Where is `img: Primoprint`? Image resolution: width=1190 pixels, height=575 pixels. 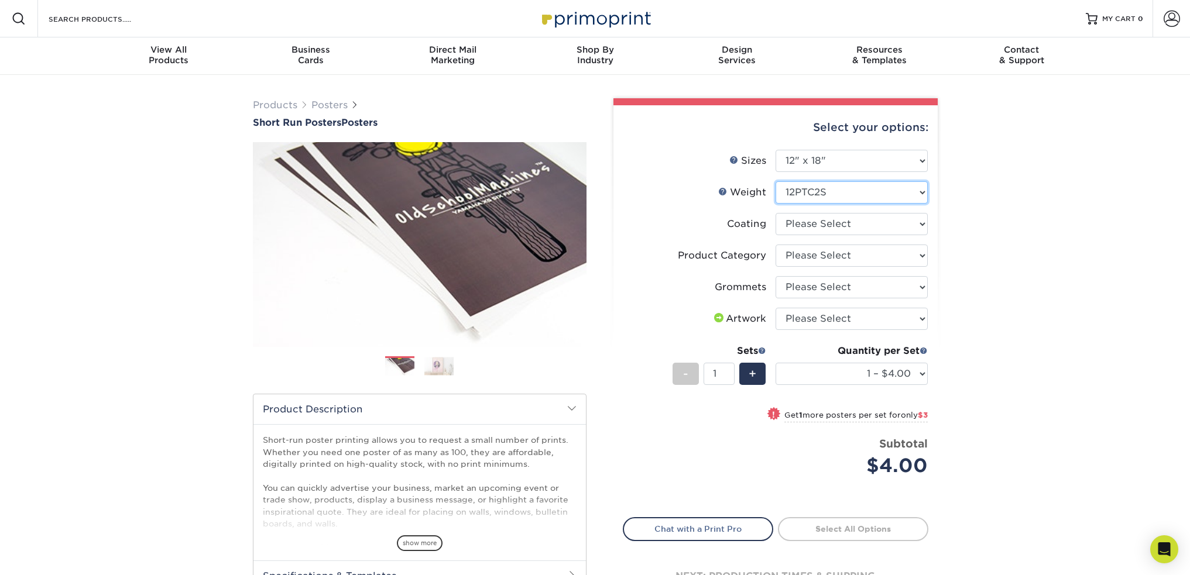 img: Primoprint is located at coordinates (595, 18).